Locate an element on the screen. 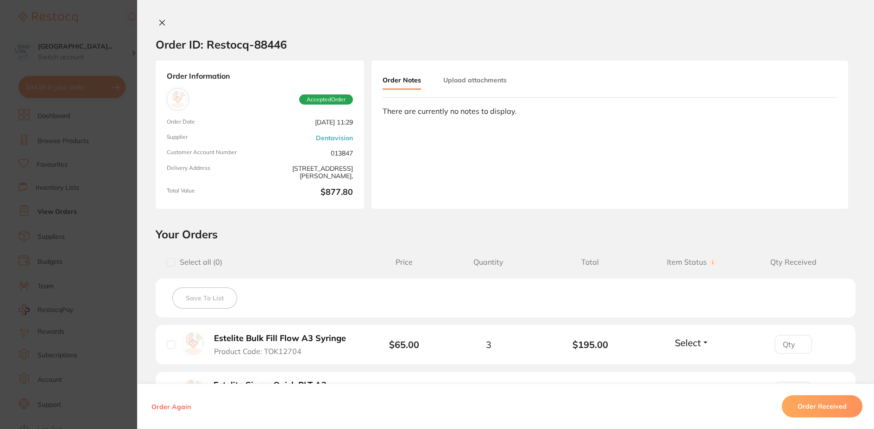 This screenshot has height=429, width=874. button: Select is located at coordinates (692, 343).